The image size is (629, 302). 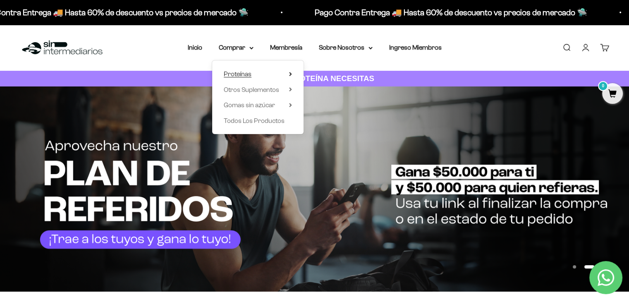 I want to click on span: Todos Los Productos, so click(x=254, y=120).